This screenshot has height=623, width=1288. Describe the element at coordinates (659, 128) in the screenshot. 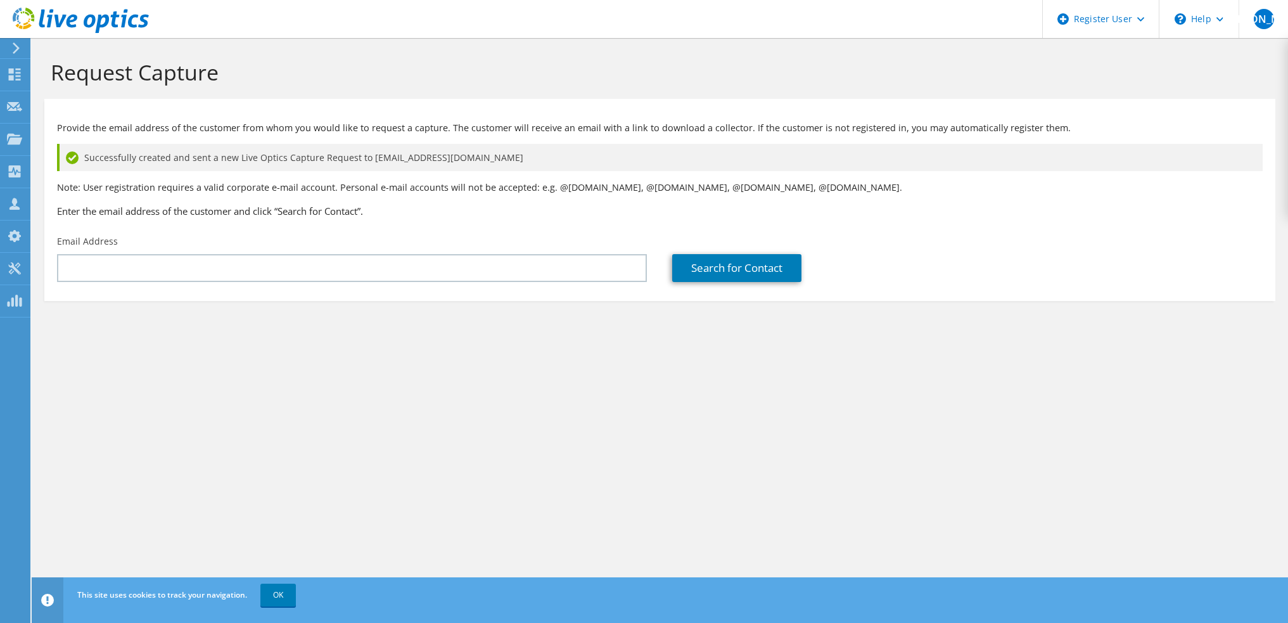

I see `p: Provide the email address of the customer from whom you would like to request a capture. The cust...` at that location.